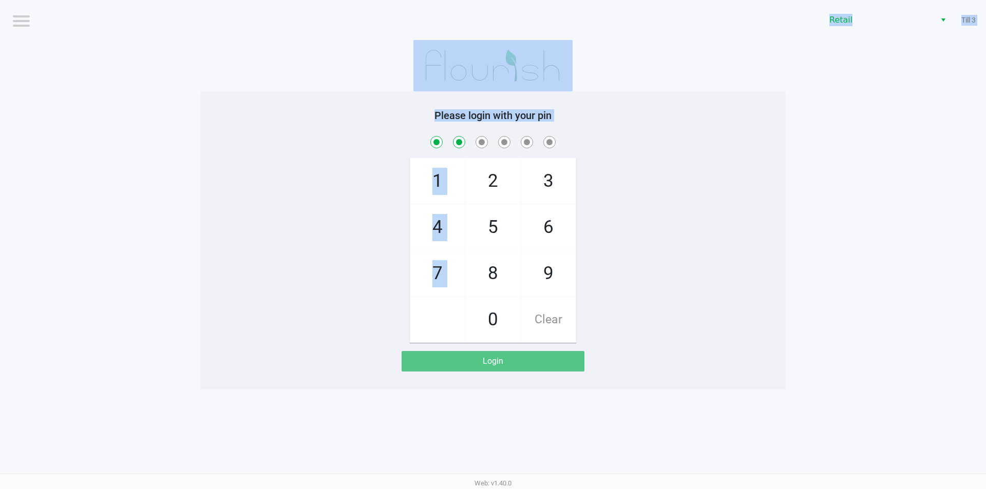  What do you see at coordinates (493, 116) in the screenshot?
I see `h5: Please login with your pin` at bounding box center [493, 116].